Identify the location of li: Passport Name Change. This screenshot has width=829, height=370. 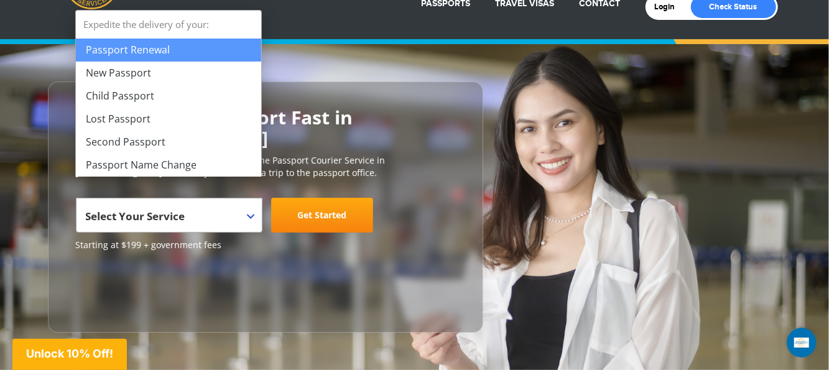
(169, 165).